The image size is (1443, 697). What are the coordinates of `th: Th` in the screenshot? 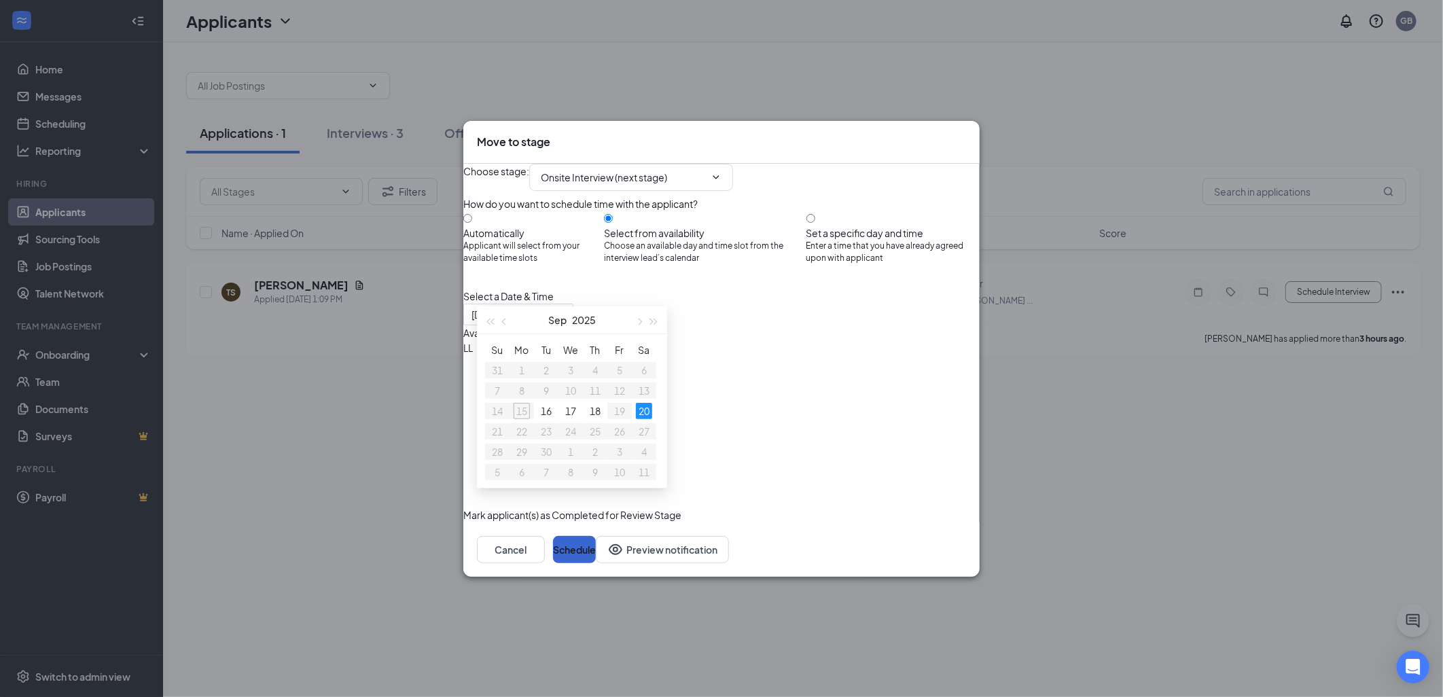 It's located at (595, 350).